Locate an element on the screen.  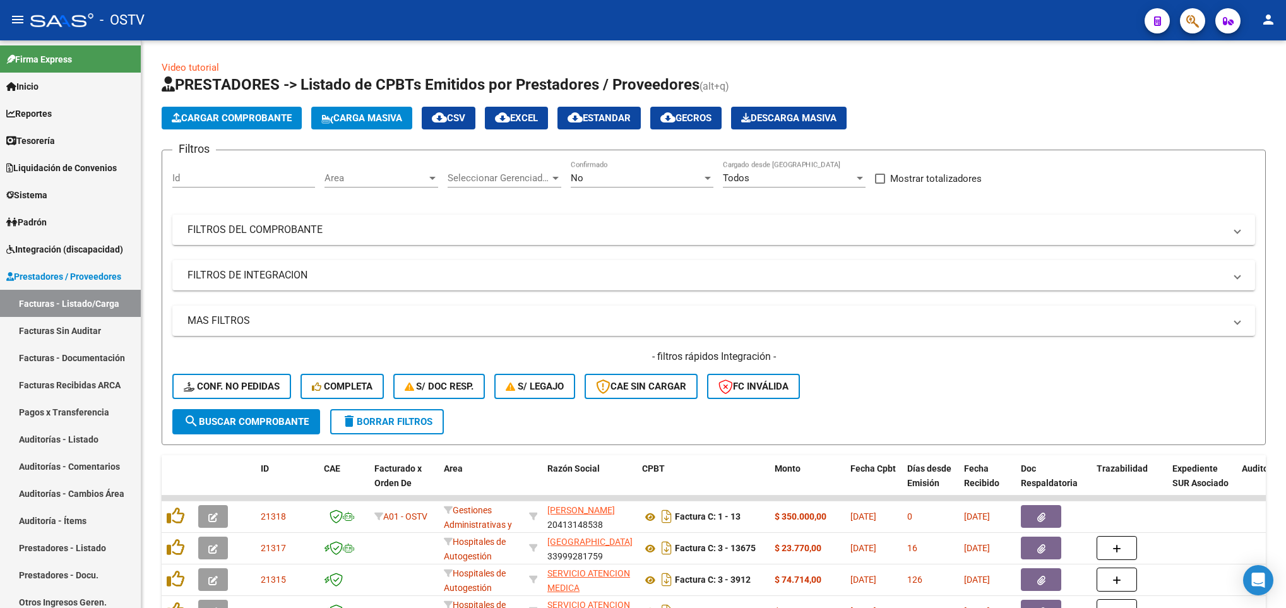
datatable-header-cell: Trazabilidad is located at coordinates (1130, 483).